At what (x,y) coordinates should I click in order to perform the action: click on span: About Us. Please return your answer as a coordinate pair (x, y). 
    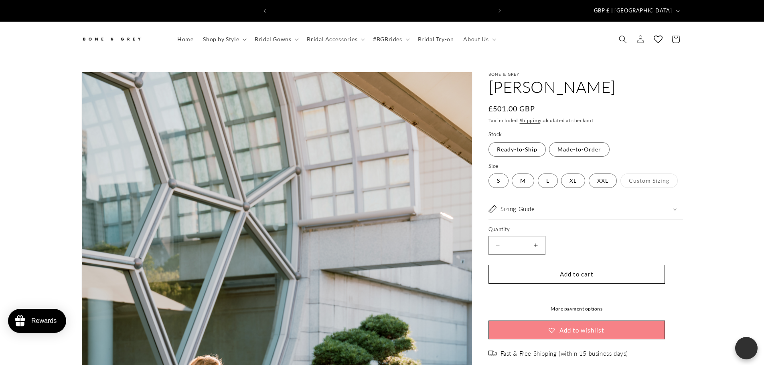
    Looking at the image, I should click on (476, 39).